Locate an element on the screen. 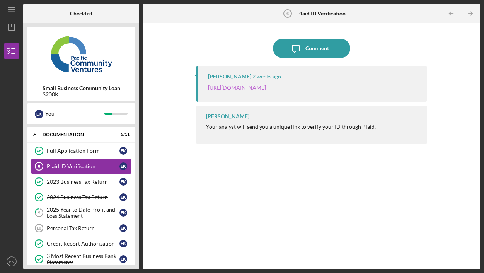 The image size is (484, 273). div: Documentation is located at coordinates (76, 134).